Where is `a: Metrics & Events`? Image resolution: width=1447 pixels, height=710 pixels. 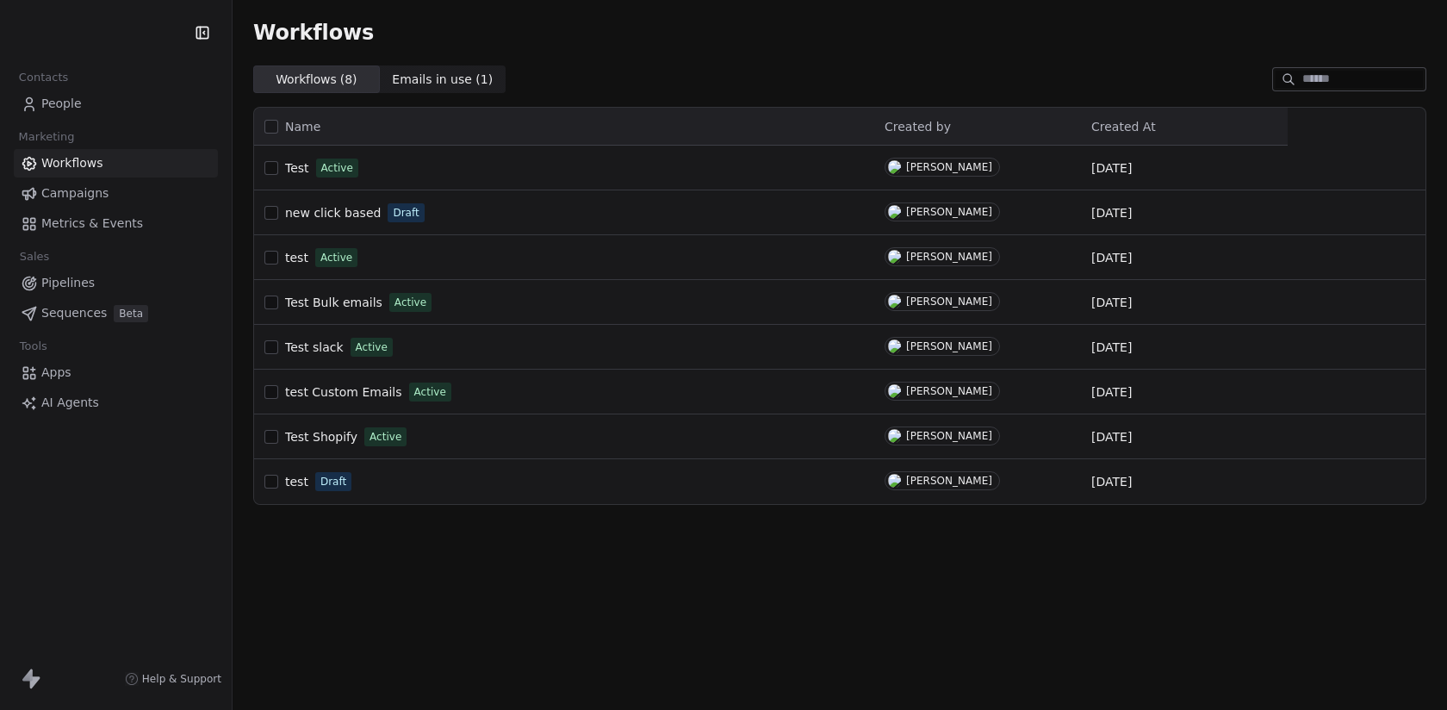
a: Metrics & Events is located at coordinates (115, 223).